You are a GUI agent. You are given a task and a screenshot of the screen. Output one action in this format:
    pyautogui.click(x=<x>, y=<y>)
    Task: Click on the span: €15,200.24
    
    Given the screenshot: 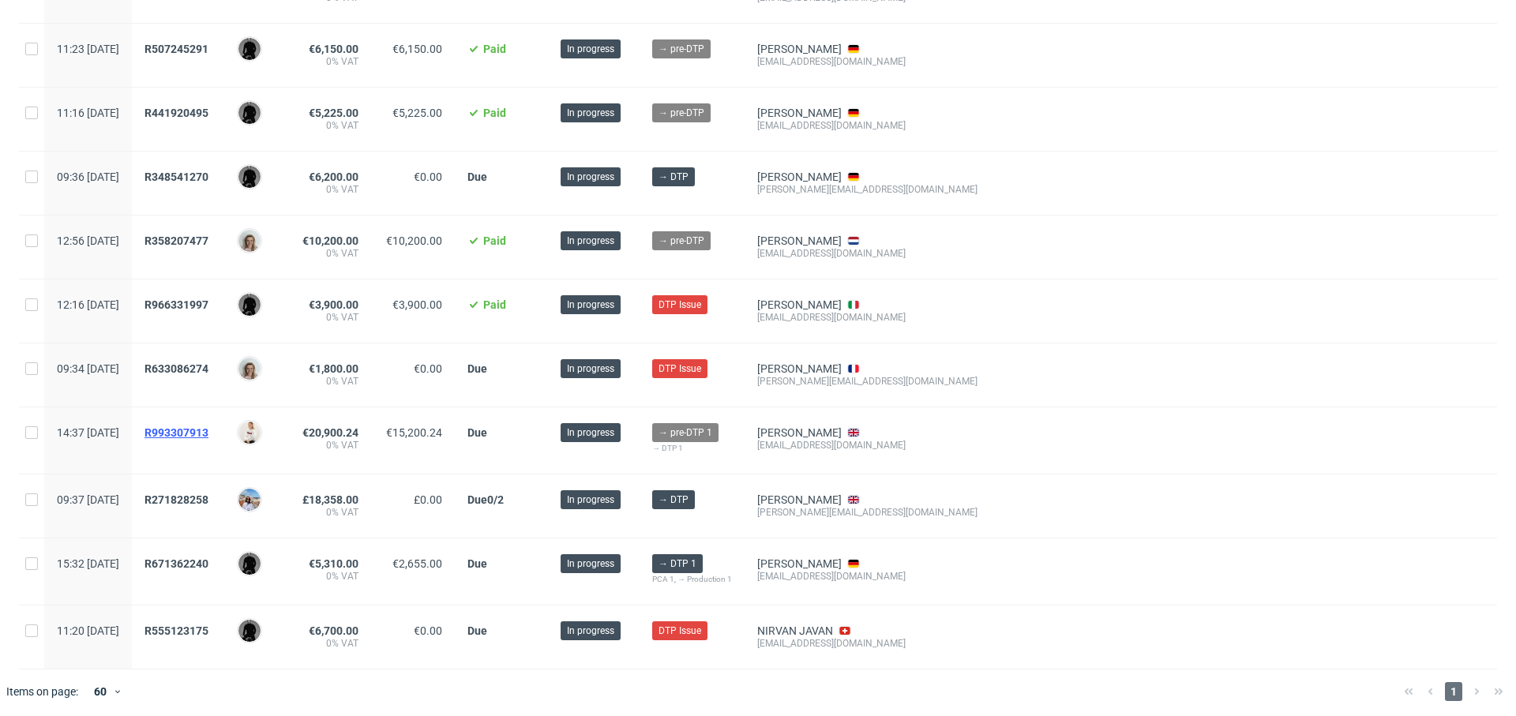 What is the action you would take?
    pyautogui.click(x=414, y=433)
    